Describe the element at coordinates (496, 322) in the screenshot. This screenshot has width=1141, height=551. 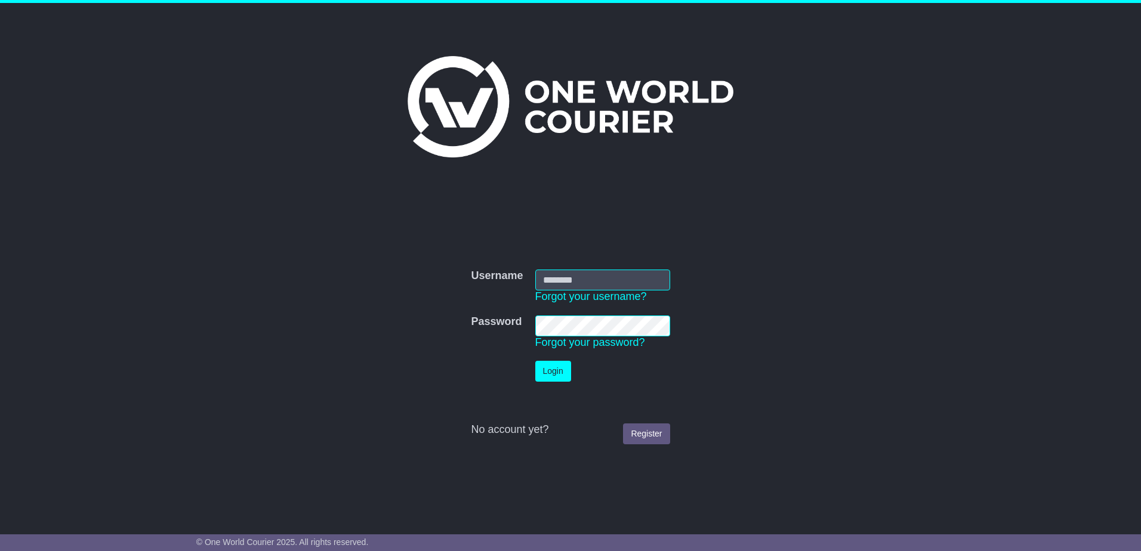
I see `label: Password` at that location.